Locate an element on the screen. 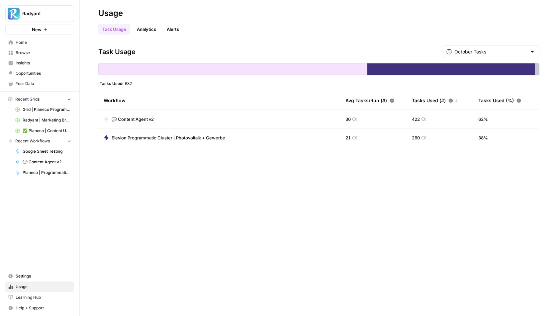  span: Elevion Programmatic Cluster | Photovoltaik + Gewerbe is located at coordinates (168, 138).